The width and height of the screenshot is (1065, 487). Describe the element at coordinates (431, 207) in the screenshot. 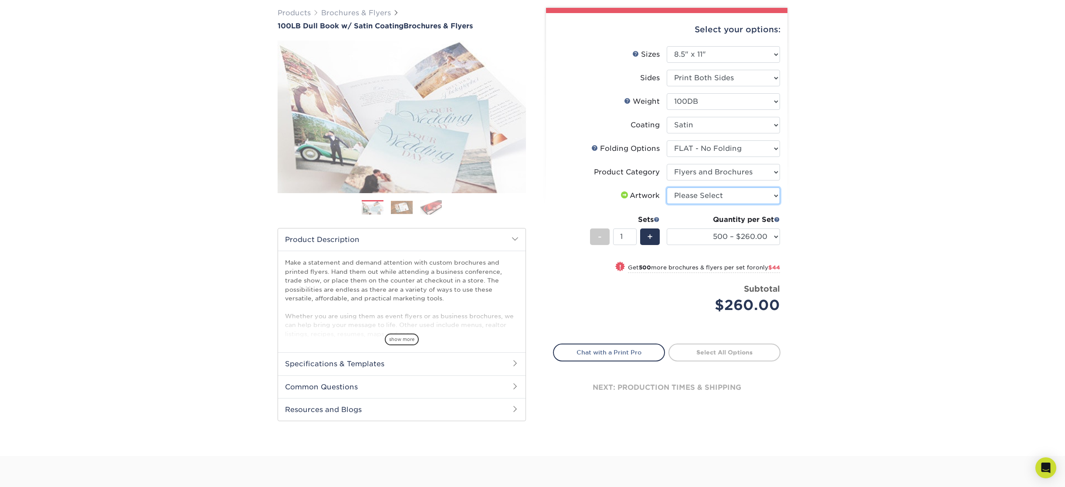

I see `img: Brochures & Flyers 03` at that location.